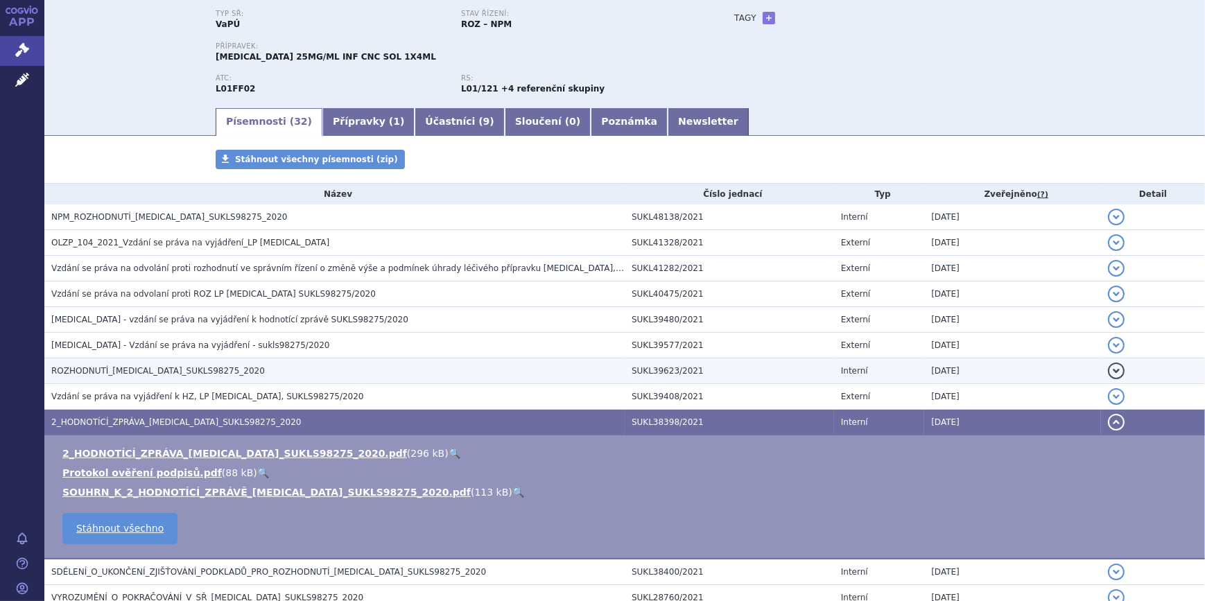  Describe the element at coordinates (552, 89) in the screenshot. I see `strong: +4 referenční skupiny` at that location.